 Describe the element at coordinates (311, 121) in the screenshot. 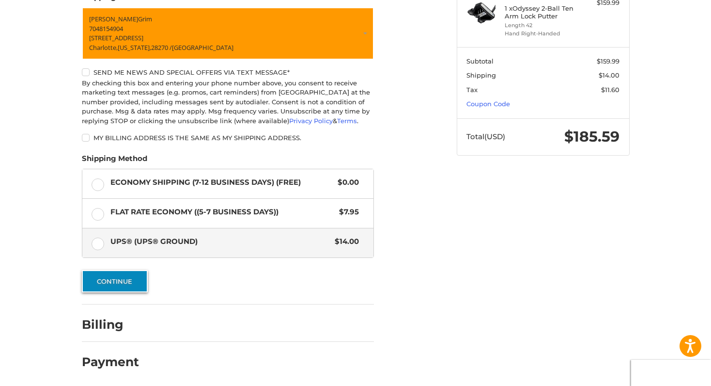

I see `a: Privacy Policy` at that location.